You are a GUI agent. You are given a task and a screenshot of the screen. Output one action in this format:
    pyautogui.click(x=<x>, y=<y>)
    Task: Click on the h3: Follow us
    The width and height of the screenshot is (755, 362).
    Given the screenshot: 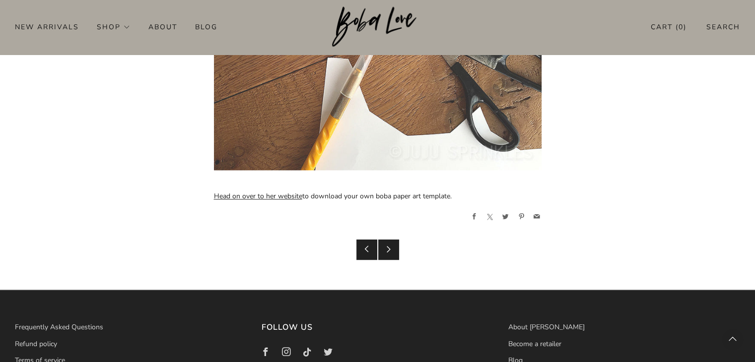 What is the action you would take?
    pyautogui.click(x=377, y=328)
    